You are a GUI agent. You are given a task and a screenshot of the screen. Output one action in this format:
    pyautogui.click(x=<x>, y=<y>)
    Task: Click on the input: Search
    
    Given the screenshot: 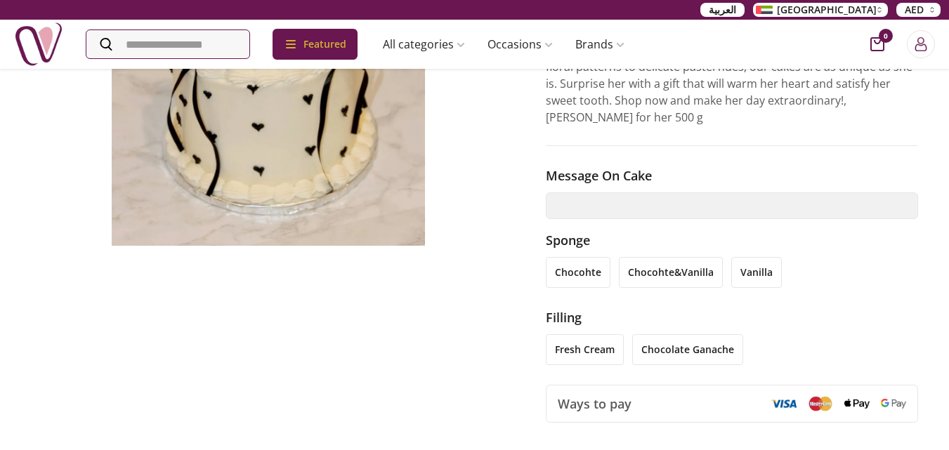 What is the action you would take?
    pyautogui.click(x=168, y=44)
    